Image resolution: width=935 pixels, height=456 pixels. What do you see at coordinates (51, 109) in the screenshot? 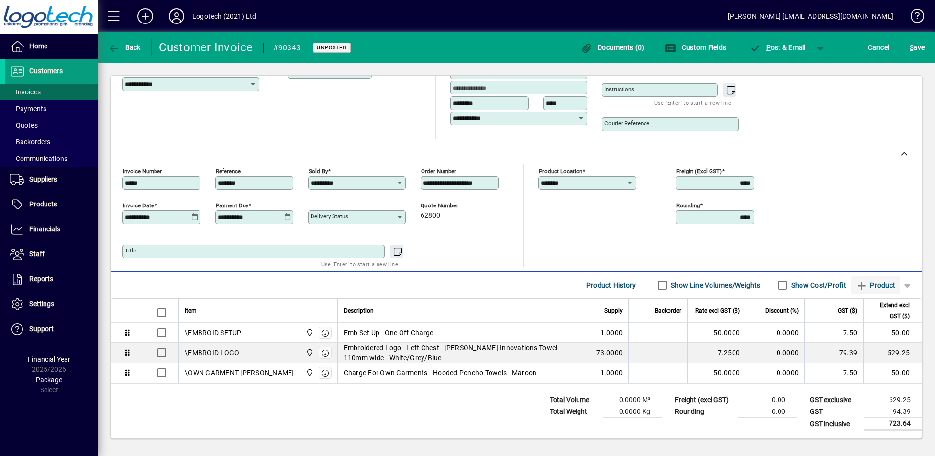
I see `a: Payments` at bounding box center [51, 109].